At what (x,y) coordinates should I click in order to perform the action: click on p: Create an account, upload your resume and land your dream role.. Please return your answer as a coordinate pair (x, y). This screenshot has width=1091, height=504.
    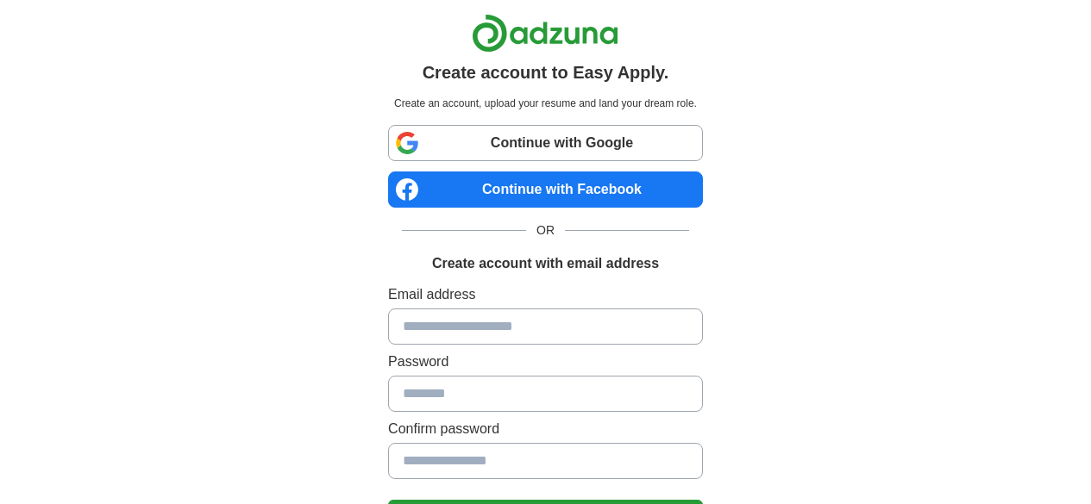
    Looking at the image, I should click on (545, 103).